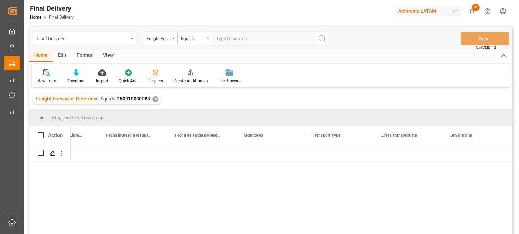 This screenshot has width=519, height=234. What do you see at coordinates (399, 135) in the screenshot?
I see `span: Linea Transportista` at bounding box center [399, 135].